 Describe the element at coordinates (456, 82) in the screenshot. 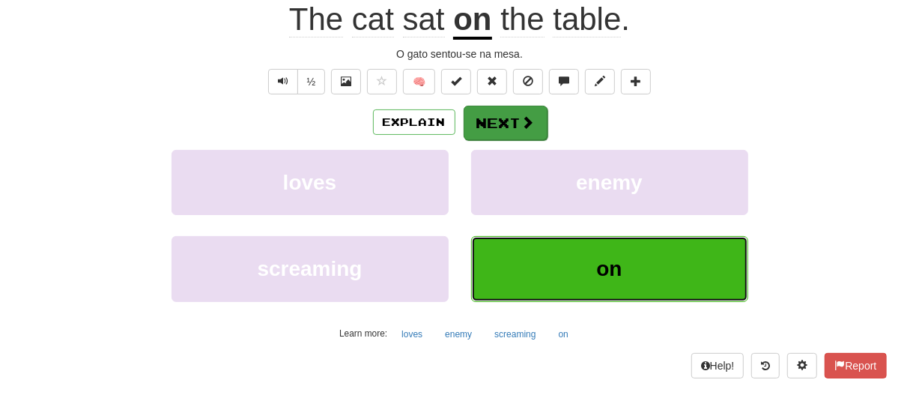

I see `button: Set this sentence to 100% Mastered (alt+m)` at that location.